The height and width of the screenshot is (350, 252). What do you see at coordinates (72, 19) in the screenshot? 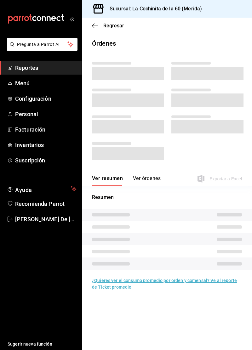
I see `button: open_drawer_menu` at bounding box center [72, 19].